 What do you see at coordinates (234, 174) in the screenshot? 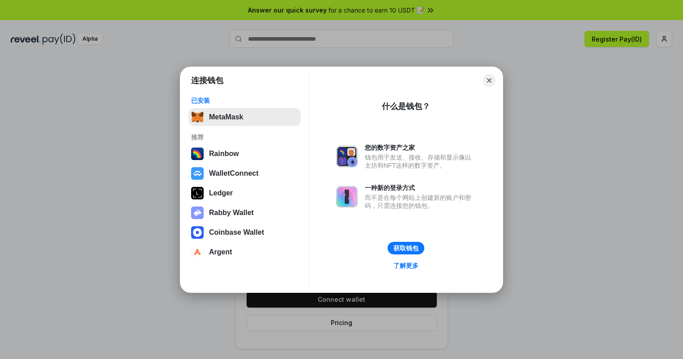
I see `div: WalletConnect` at bounding box center [234, 174].